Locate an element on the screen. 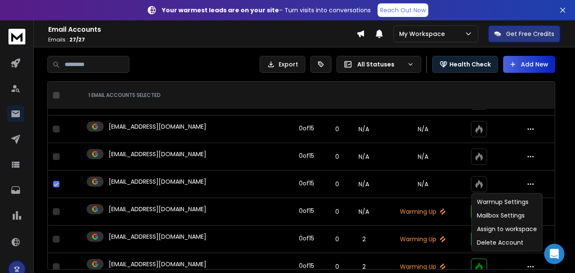 The height and width of the screenshot is (273, 575). p: Get Free Credits is located at coordinates (530, 34).